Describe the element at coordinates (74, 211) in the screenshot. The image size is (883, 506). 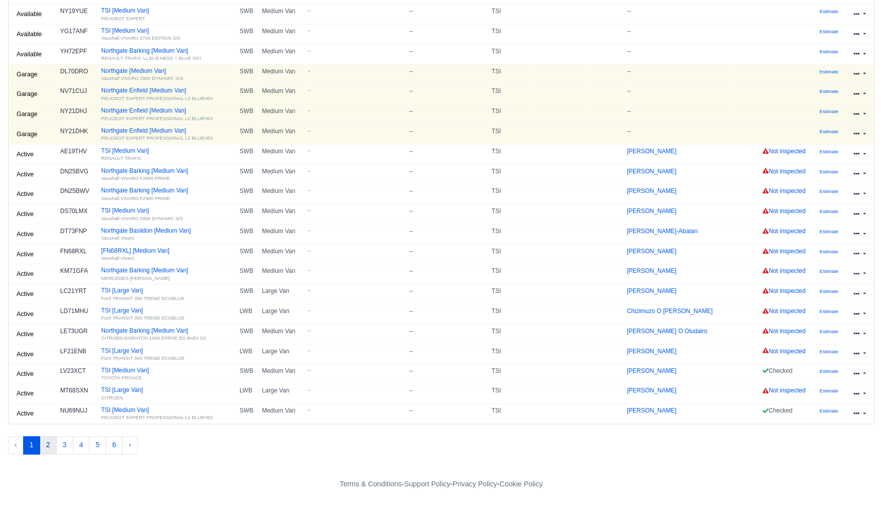
I see `strong: DS70LMX` at that location.